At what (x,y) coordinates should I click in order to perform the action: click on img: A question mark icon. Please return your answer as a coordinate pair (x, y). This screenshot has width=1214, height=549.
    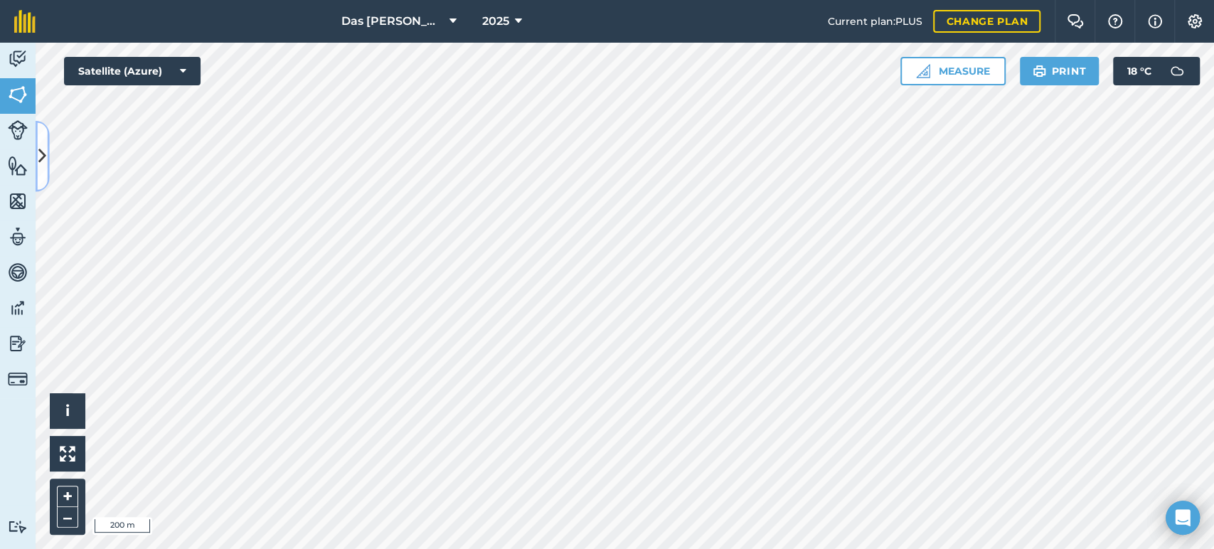
    Looking at the image, I should click on (1115, 21).